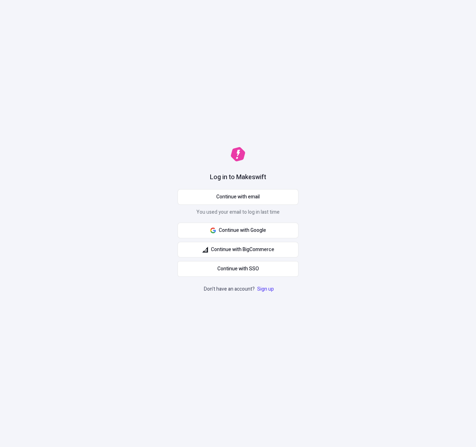  What do you see at coordinates (242, 230) in the screenshot?
I see `span: Continue with Google` at bounding box center [242, 230].